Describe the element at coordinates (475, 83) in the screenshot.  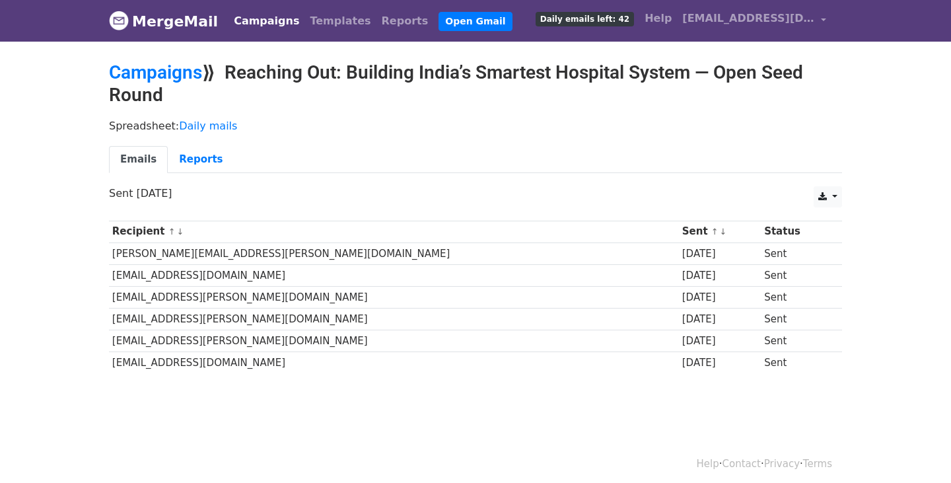
I see `h2: ⟫ Reaching Out: Building India’s Smartest Hospital System — Open Seed Round` at that location.